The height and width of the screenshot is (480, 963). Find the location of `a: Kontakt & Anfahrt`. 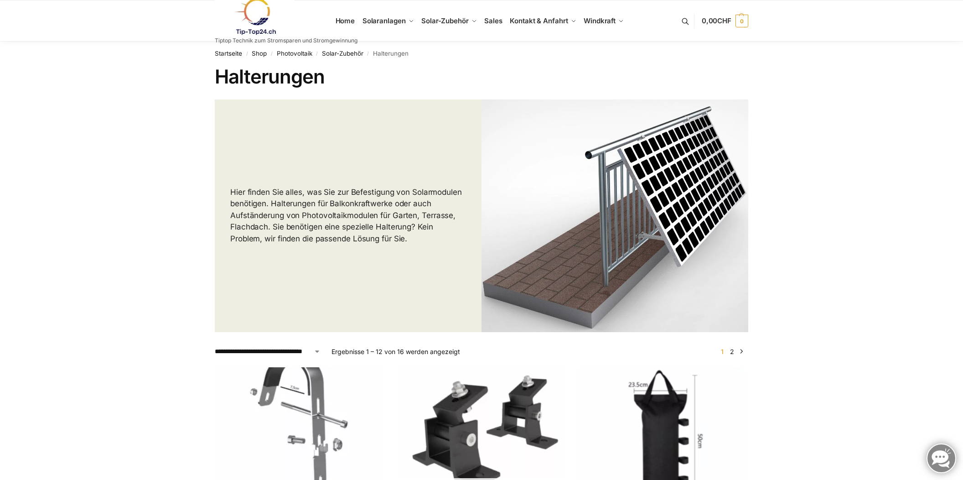

a: Kontakt & Anfahrt is located at coordinates (543, 21).